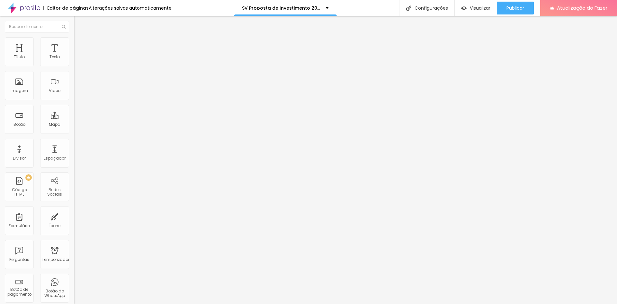  Describe the element at coordinates (476, 8) in the screenshot. I see `button: Visualizar` at that location.